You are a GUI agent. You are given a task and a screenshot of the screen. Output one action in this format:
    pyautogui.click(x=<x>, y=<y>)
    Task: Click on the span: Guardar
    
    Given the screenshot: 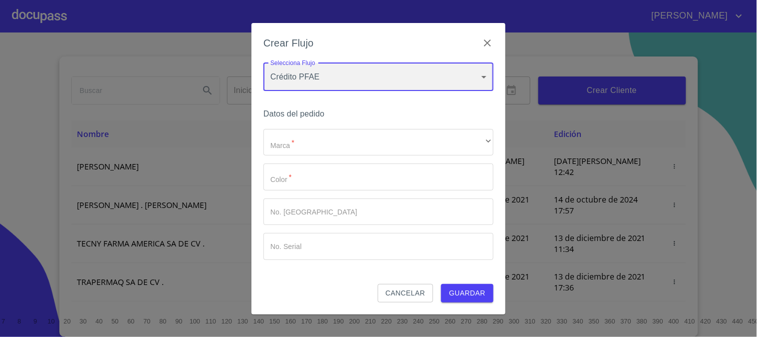 What is the action you would take?
    pyautogui.click(x=467, y=293)
    